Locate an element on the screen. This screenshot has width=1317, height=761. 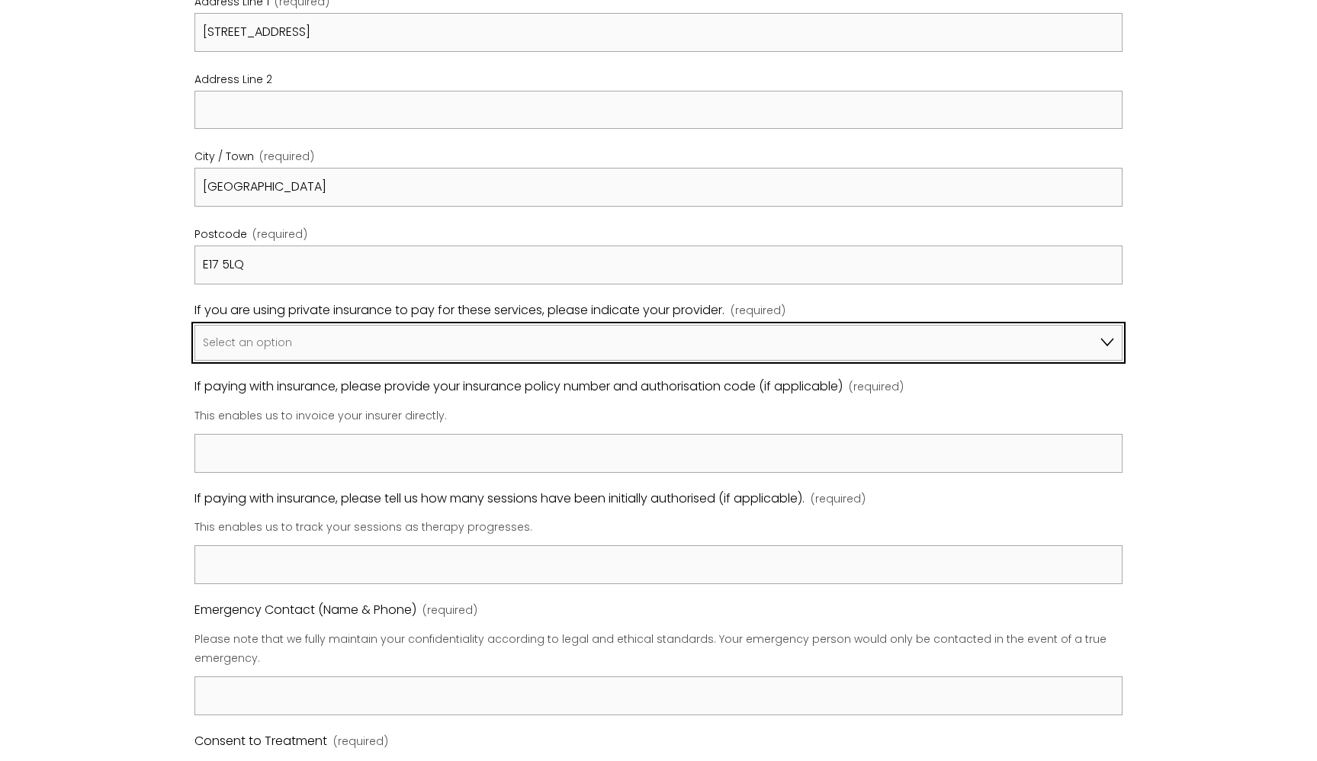
p: Please note that we fully maintain your confidentiality according to legal and ethical standards.... is located at coordinates (659, 649).